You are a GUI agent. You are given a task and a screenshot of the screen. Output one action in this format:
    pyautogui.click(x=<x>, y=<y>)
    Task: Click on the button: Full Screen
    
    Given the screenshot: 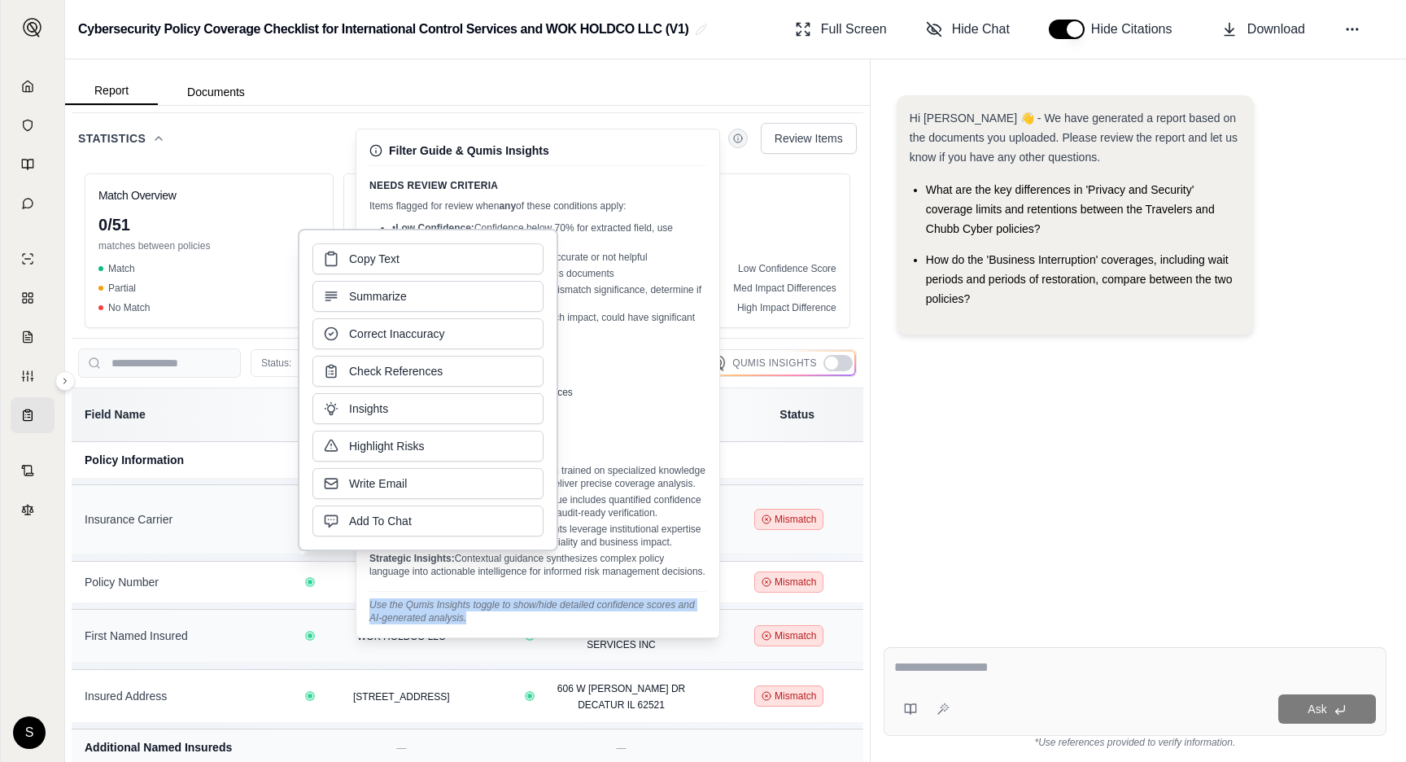 What is the action you would take?
    pyautogui.click(x=841, y=29)
    